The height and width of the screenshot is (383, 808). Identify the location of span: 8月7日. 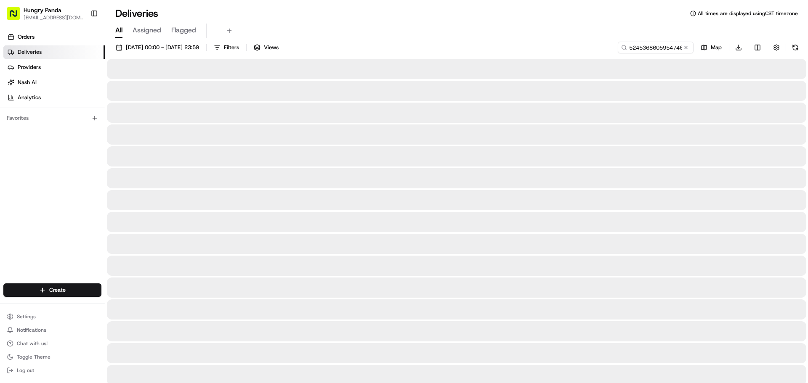
(82, 157).